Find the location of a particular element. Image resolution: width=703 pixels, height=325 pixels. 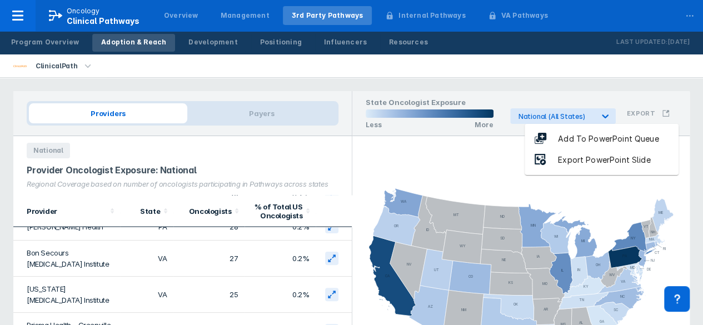

div: Regional Coverage based on number of oncologists participating in Pathways across states is located at coordinates (182, 184).